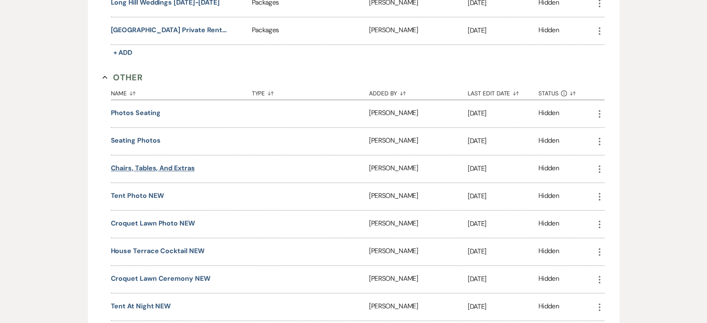  Describe the element at coordinates (310, 92) in the screenshot. I see `button: Type` at that location.